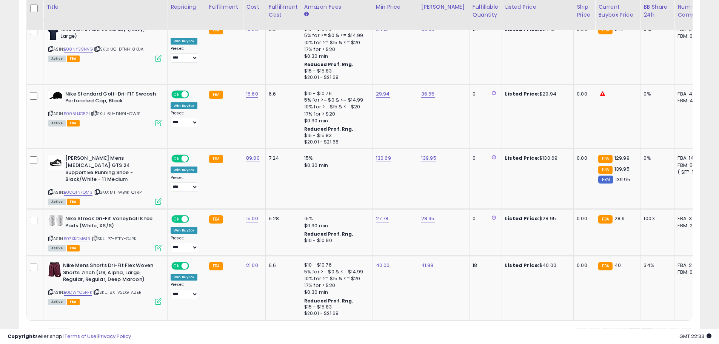  I want to click on img: 419z6VsuciL._SL40_.jpg, so click(55, 270).